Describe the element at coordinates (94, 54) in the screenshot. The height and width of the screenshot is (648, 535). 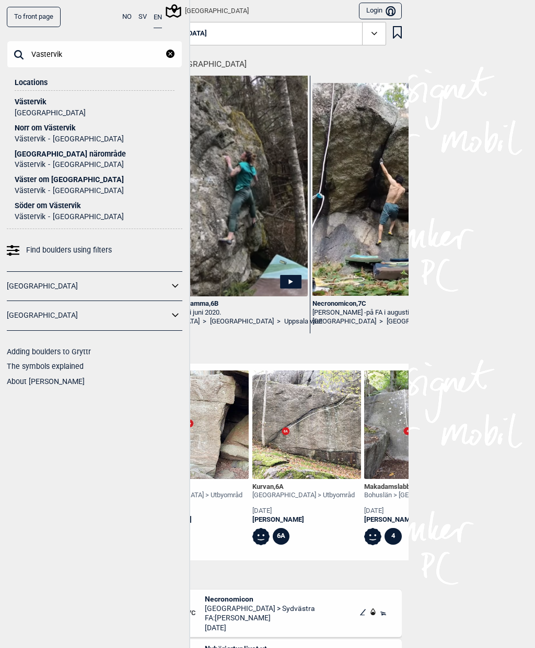
I see `input: Search boulder name, location or collection` at that location.